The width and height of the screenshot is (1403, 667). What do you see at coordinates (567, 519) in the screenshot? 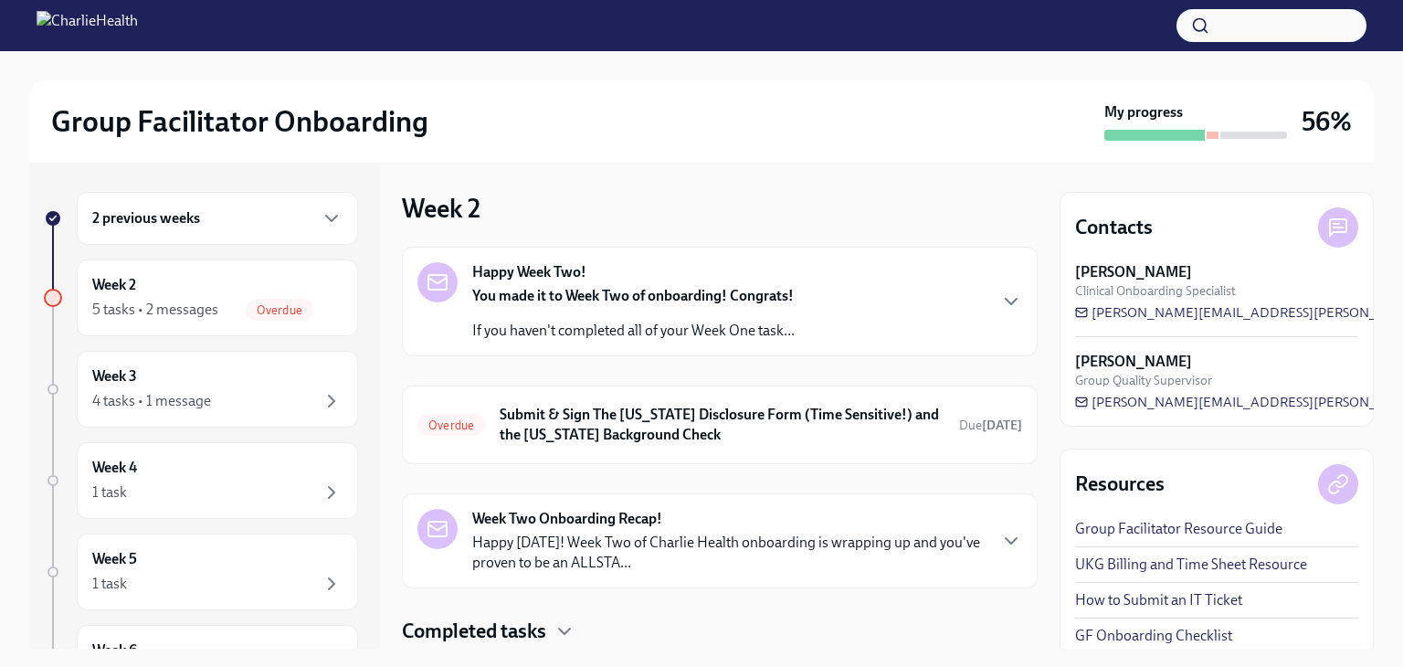
I see `strong: Week Two Onboarding Recap!` at bounding box center [567, 519].